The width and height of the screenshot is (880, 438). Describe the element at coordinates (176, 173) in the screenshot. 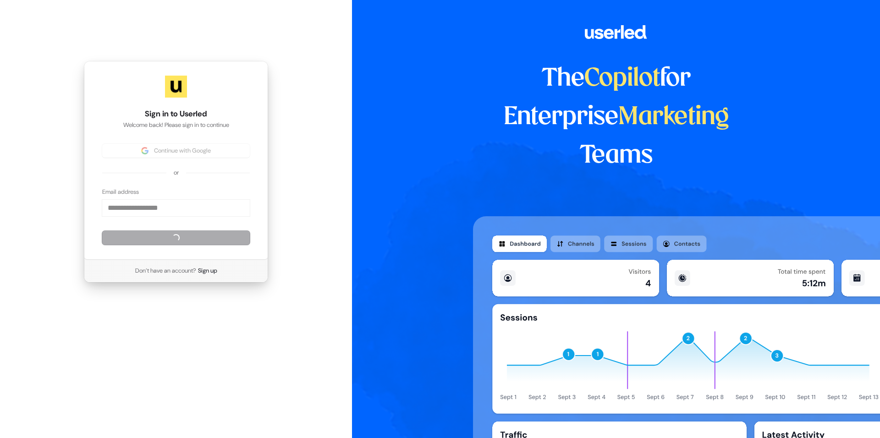

I see `p: or` at that location.